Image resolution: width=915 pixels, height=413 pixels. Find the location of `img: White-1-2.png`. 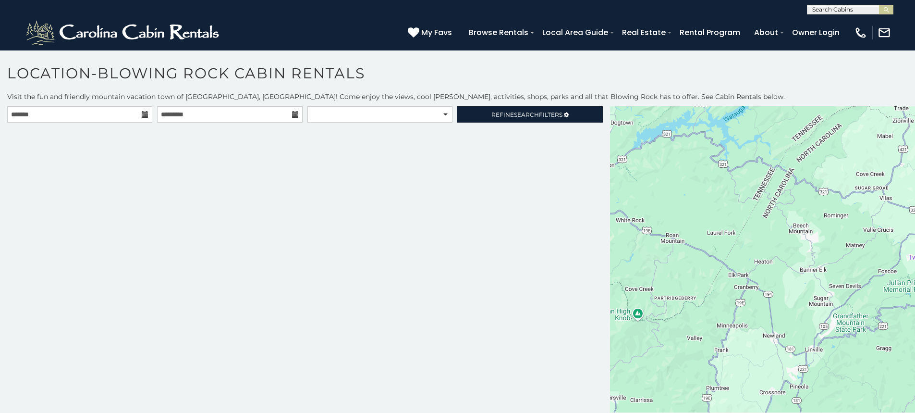

img: White-1-2.png is located at coordinates (123, 33).